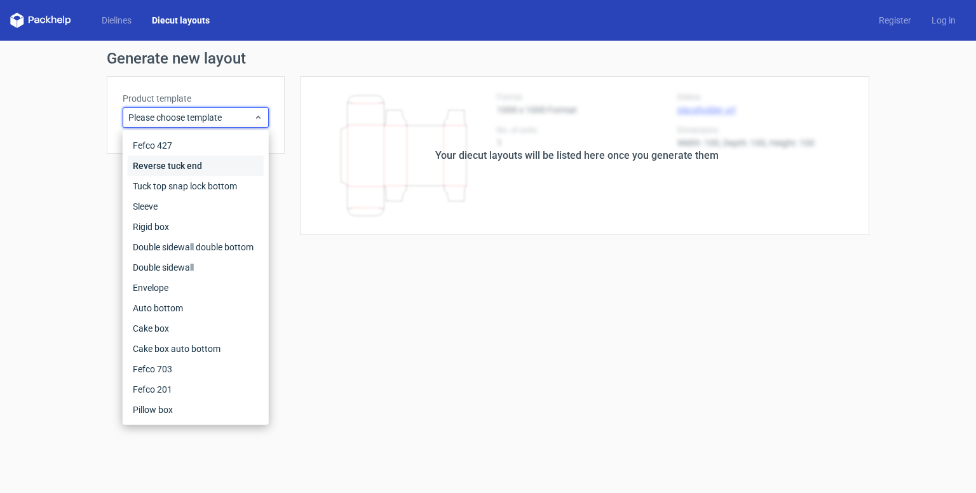  Describe the element at coordinates (196, 98) in the screenshot. I see `label: Product template` at that location.